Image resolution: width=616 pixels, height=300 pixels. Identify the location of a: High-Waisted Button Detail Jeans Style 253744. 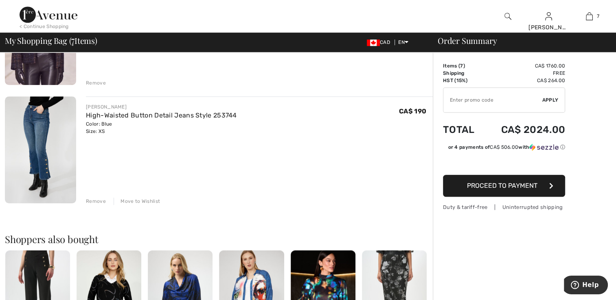
(161, 115).